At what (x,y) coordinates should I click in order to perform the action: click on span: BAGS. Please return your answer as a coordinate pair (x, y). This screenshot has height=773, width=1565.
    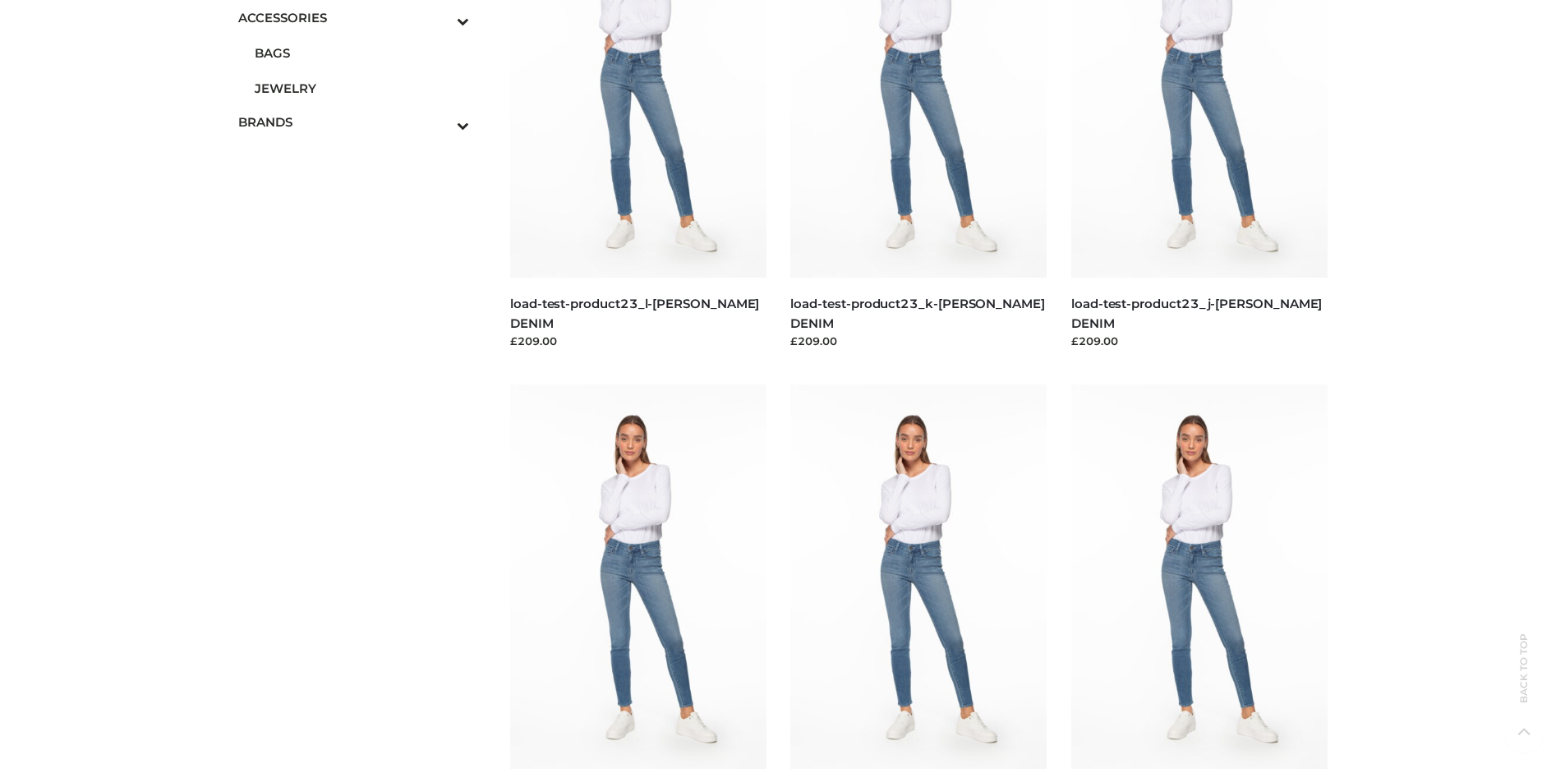
    Looking at the image, I should click on (362, 53).